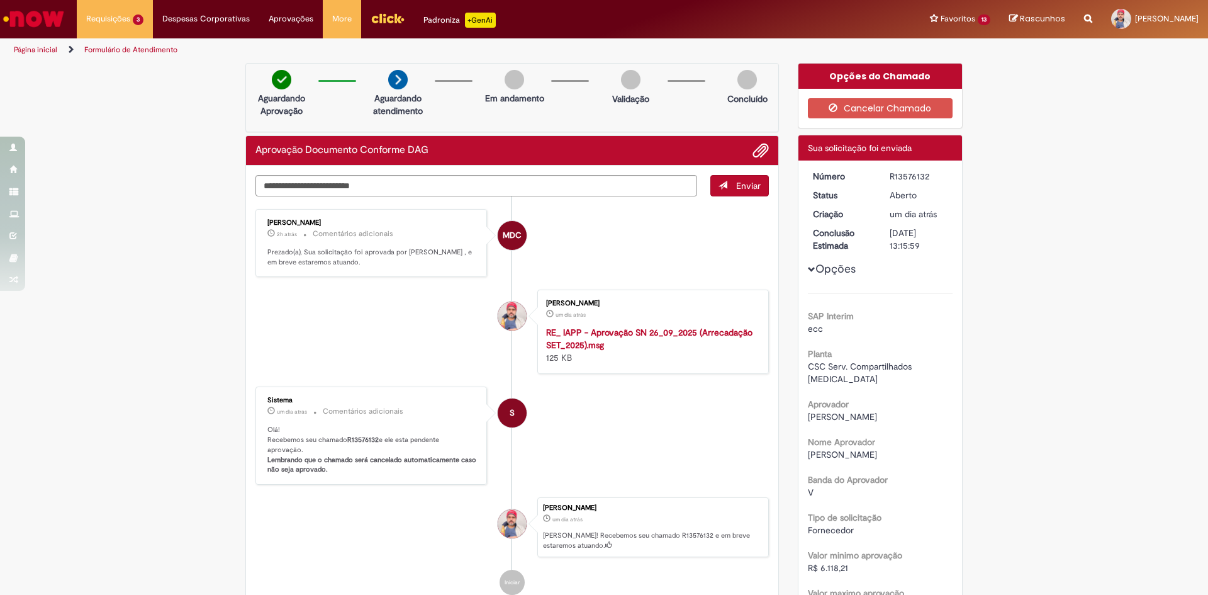 Image resolution: width=1208 pixels, height=595 pixels. What do you see at coordinates (372, 400) in the screenshot?
I see `div: Sistema` at bounding box center [372, 400].